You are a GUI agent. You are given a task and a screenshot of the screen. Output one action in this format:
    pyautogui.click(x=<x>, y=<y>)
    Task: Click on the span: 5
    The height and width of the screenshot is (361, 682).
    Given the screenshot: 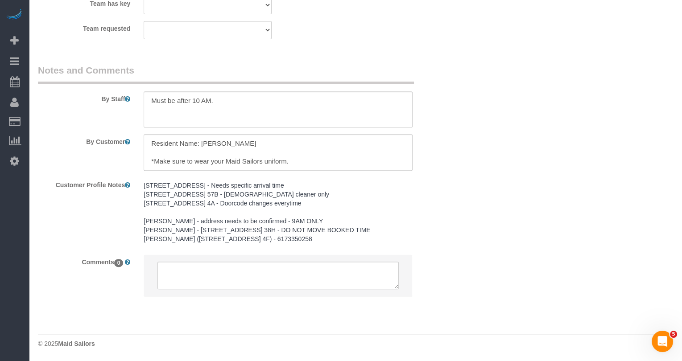 What is the action you would take?
    pyautogui.click(x=674, y=335)
    